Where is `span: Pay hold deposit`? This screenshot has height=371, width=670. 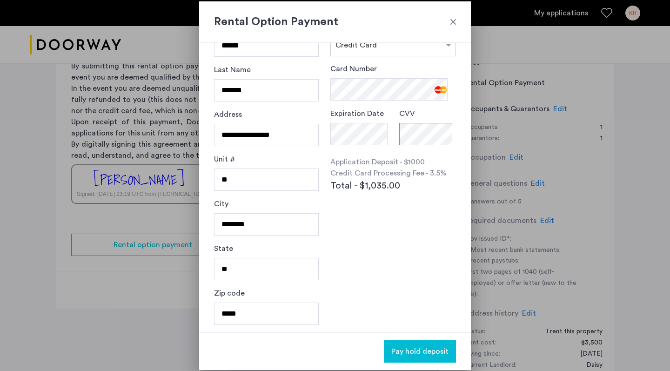
span: Pay hold deposit is located at coordinates (420, 351).